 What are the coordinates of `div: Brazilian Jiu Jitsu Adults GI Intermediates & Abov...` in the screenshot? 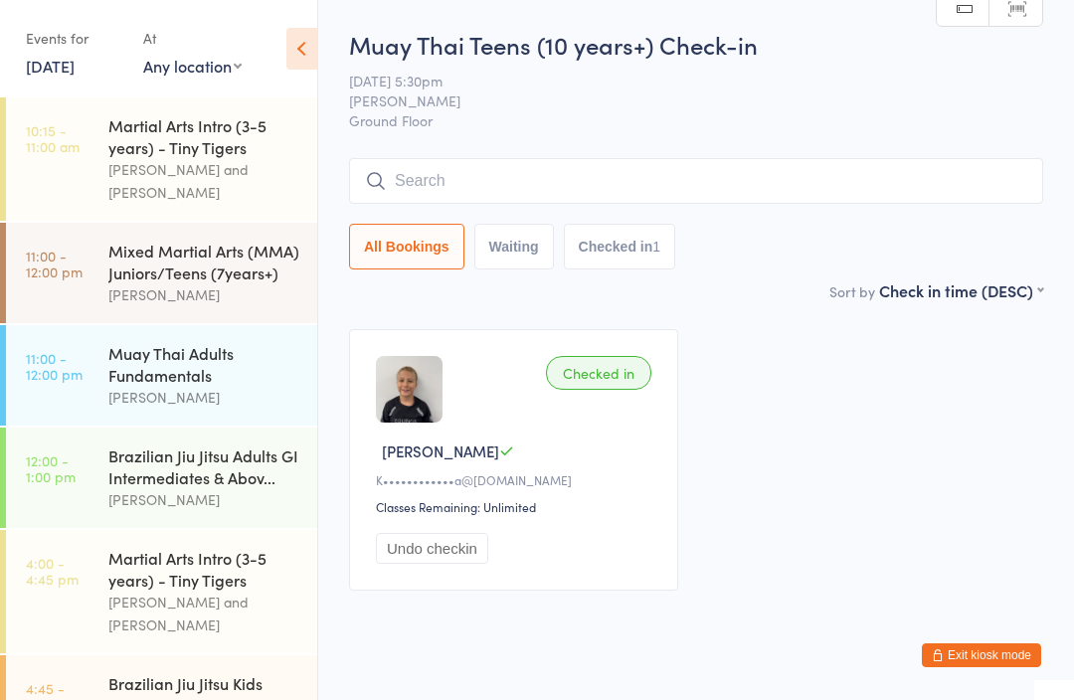 It's located at (204, 466).